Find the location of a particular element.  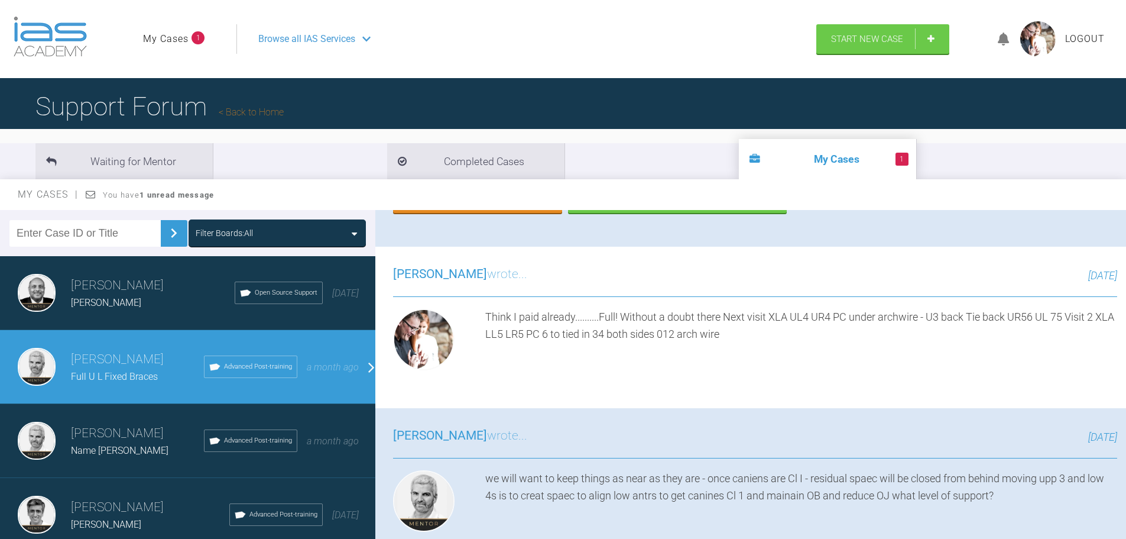

strong: 1 unread message is located at coordinates (177, 195).